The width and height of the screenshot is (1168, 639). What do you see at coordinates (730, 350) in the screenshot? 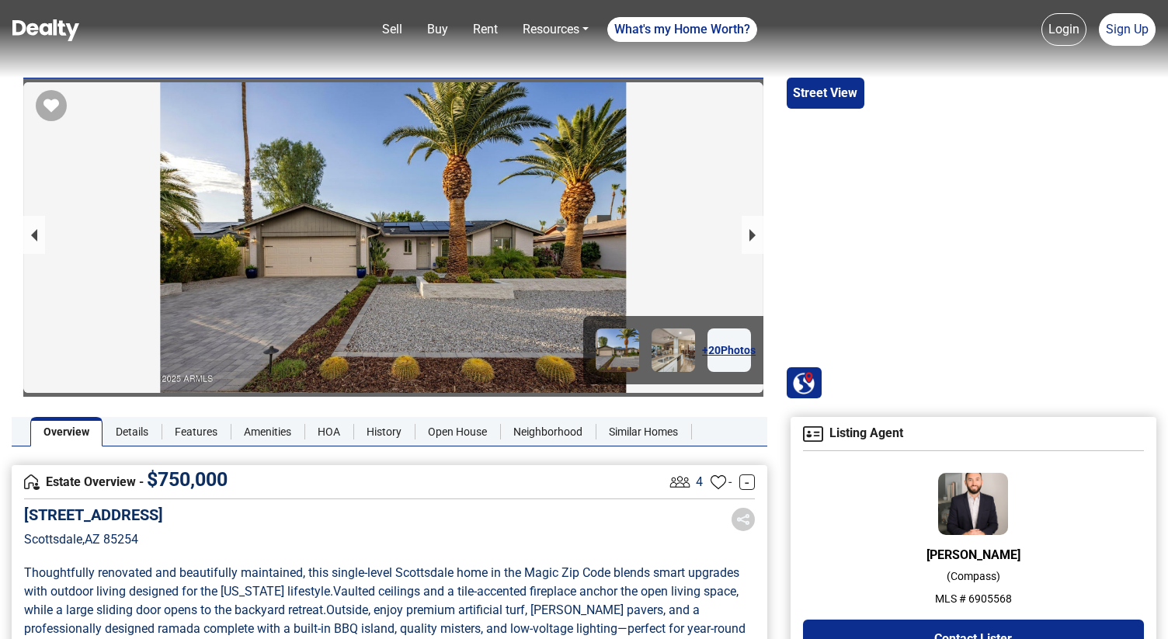
I see `a: +20Photos` at bounding box center [730, 350].